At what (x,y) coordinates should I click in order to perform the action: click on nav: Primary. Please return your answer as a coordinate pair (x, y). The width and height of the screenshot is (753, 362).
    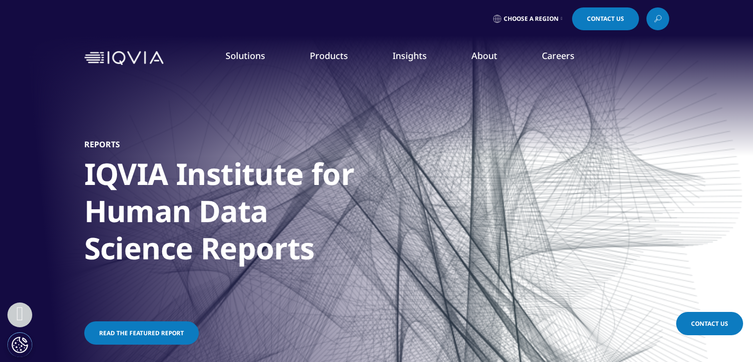
    Looking at the image, I should click on (419, 58).